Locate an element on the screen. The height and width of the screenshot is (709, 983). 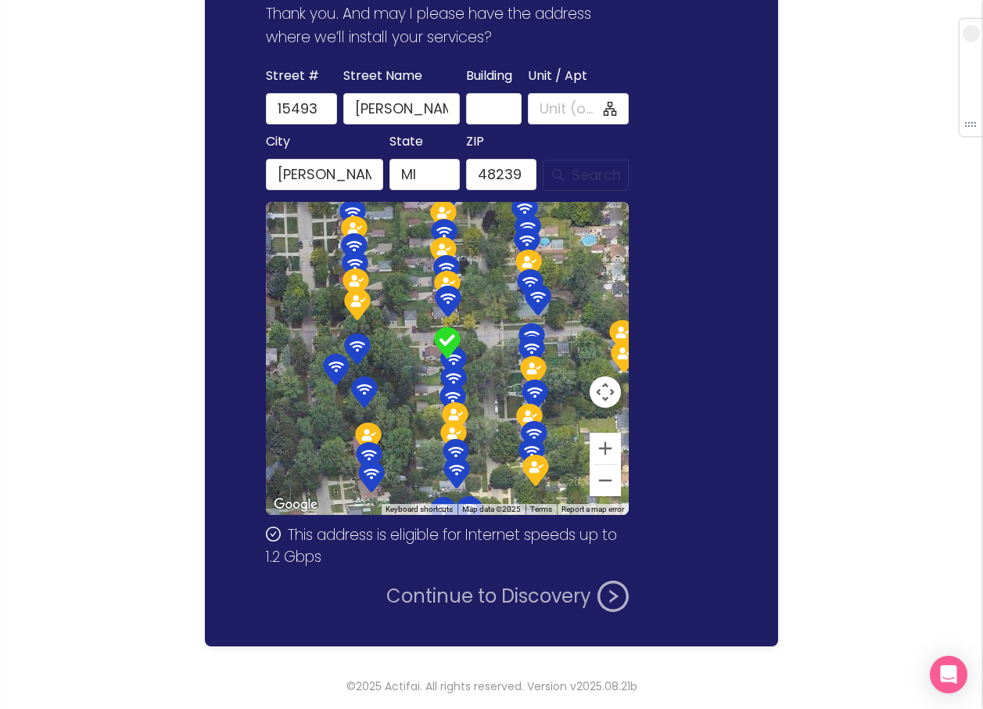
p: Thank you. And may I please have the address where we’ll install your services? is located at coordinates (451, 26).